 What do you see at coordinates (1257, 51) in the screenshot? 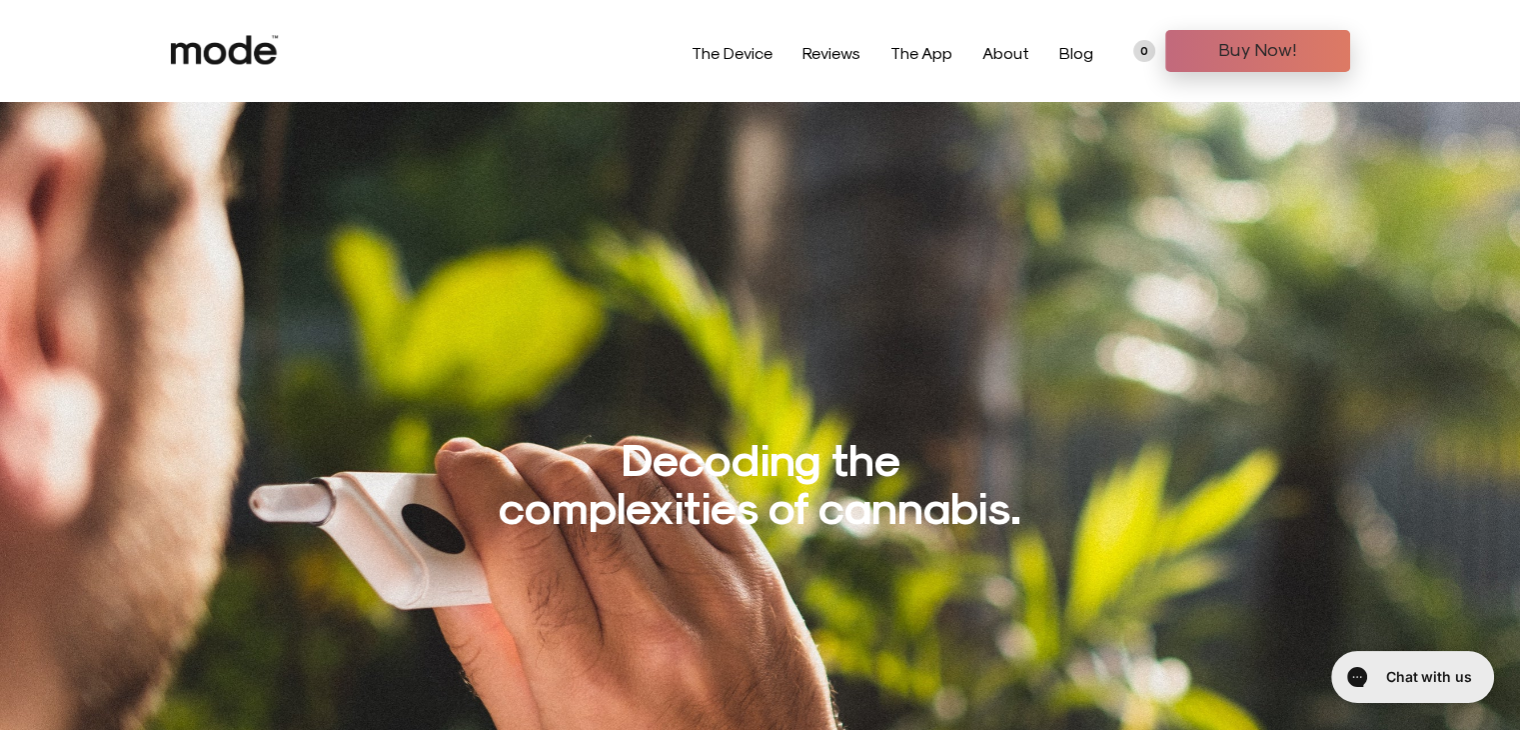
I see `a: Buy Now!` at bounding box center [1257, 51].